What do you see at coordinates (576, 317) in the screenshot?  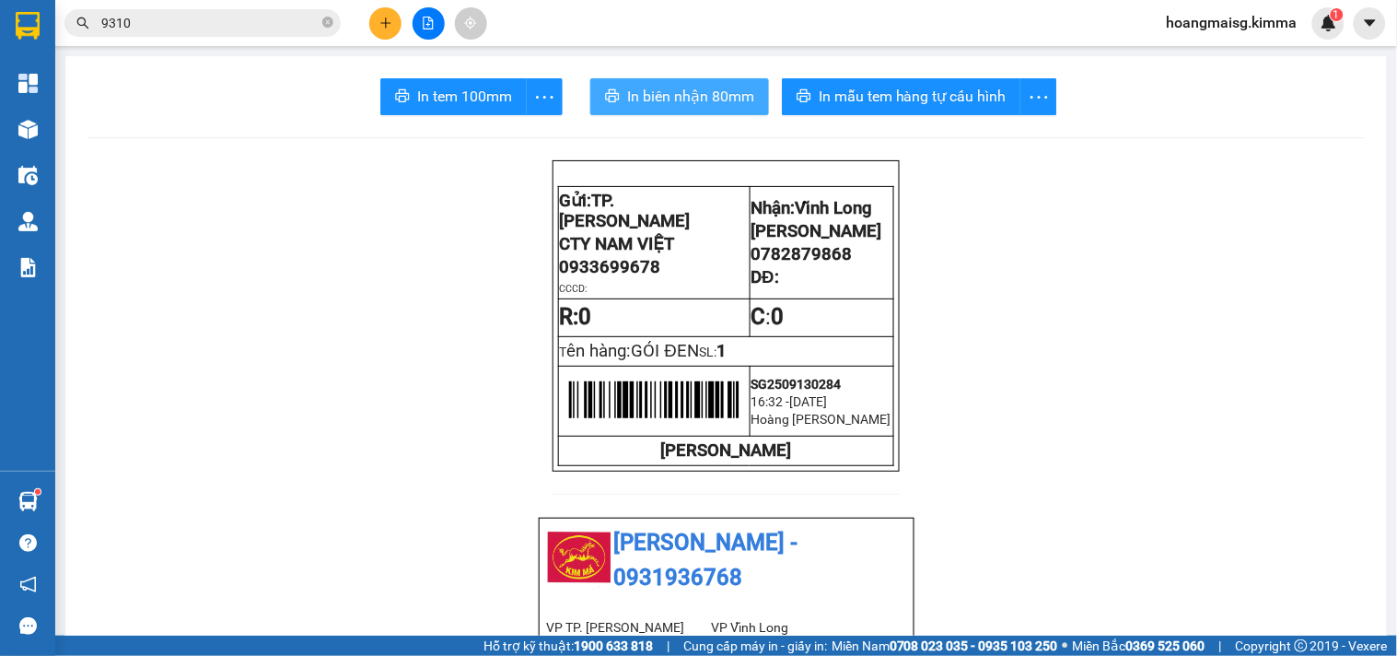 I see `strong: R:` at bounding box center [576, 317].